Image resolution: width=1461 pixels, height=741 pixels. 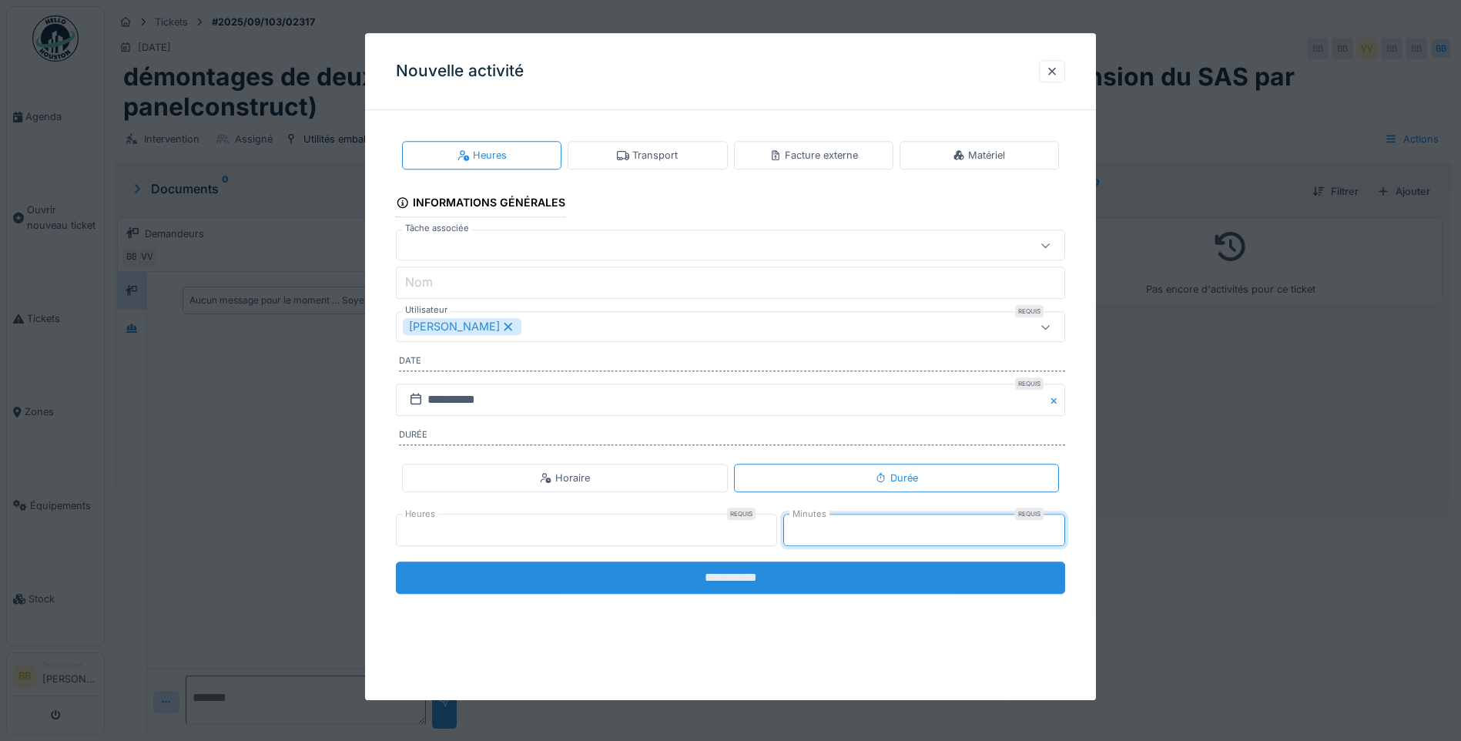 I want to click on div: Durée, so click(x=896, y=477).